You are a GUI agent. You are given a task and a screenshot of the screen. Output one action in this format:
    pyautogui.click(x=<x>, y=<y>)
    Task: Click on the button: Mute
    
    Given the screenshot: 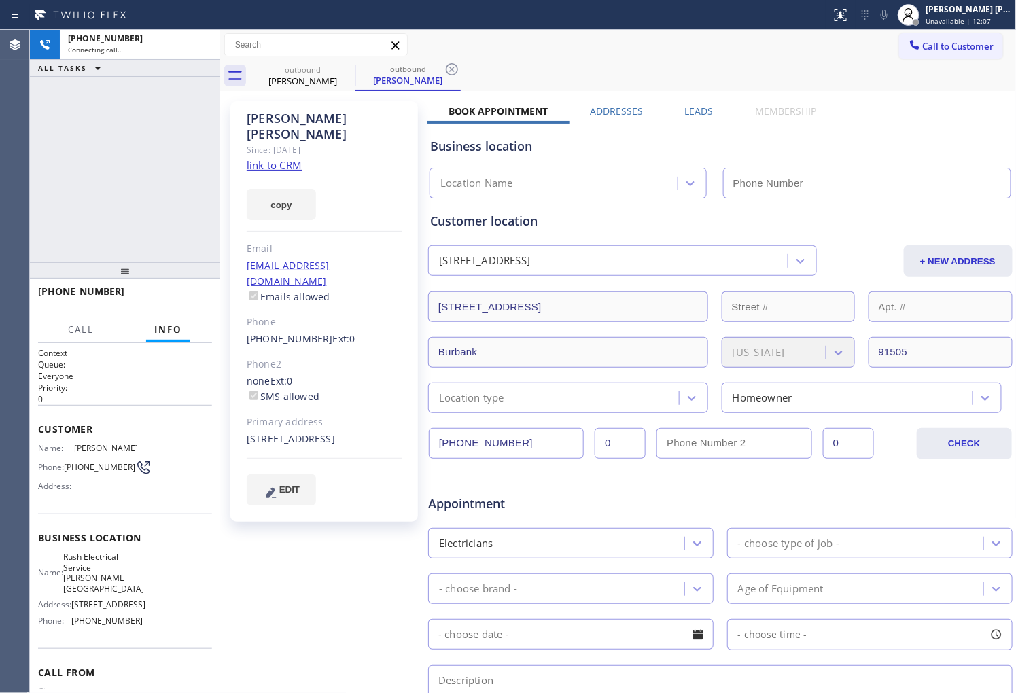 What is the action you would take?
    pyautogui.click(x=884, y=15)
    